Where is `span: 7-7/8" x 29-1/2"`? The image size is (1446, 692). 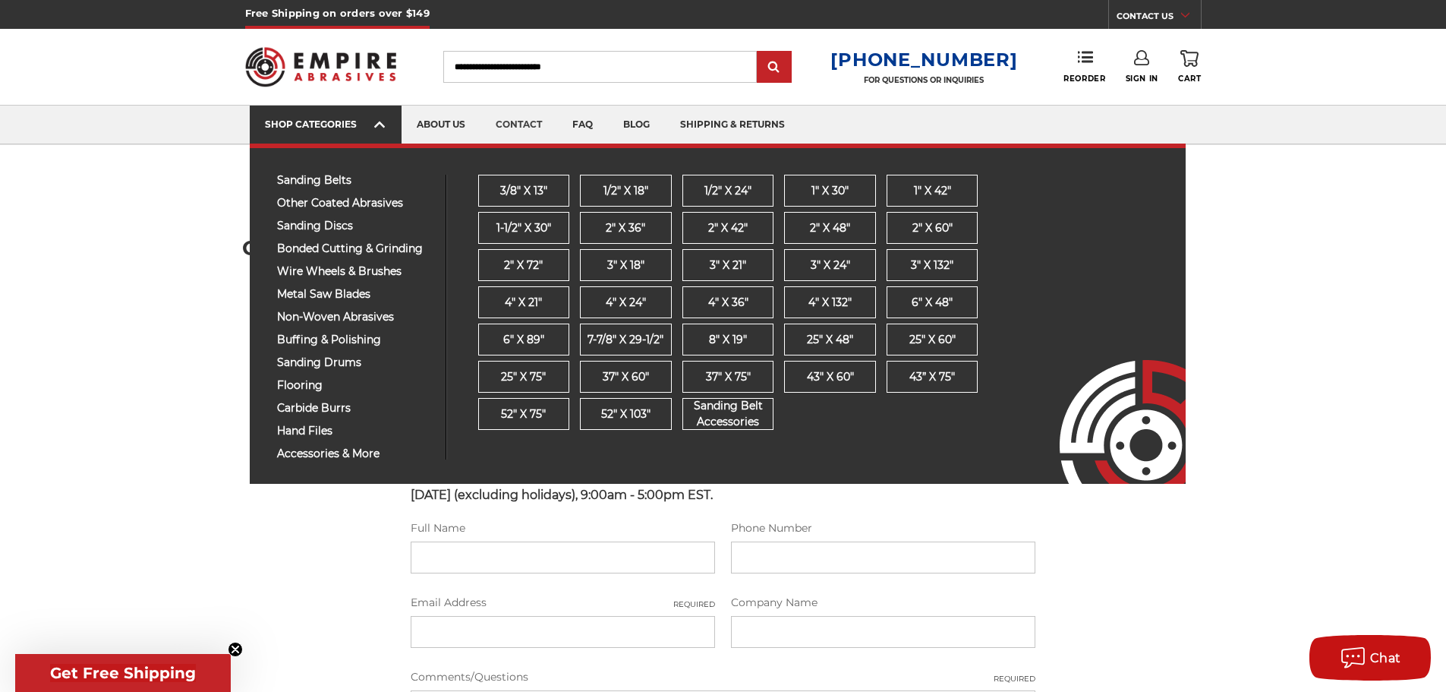 span: 7-7/8" x 29-1/2" is located at coordinates (625, 339).